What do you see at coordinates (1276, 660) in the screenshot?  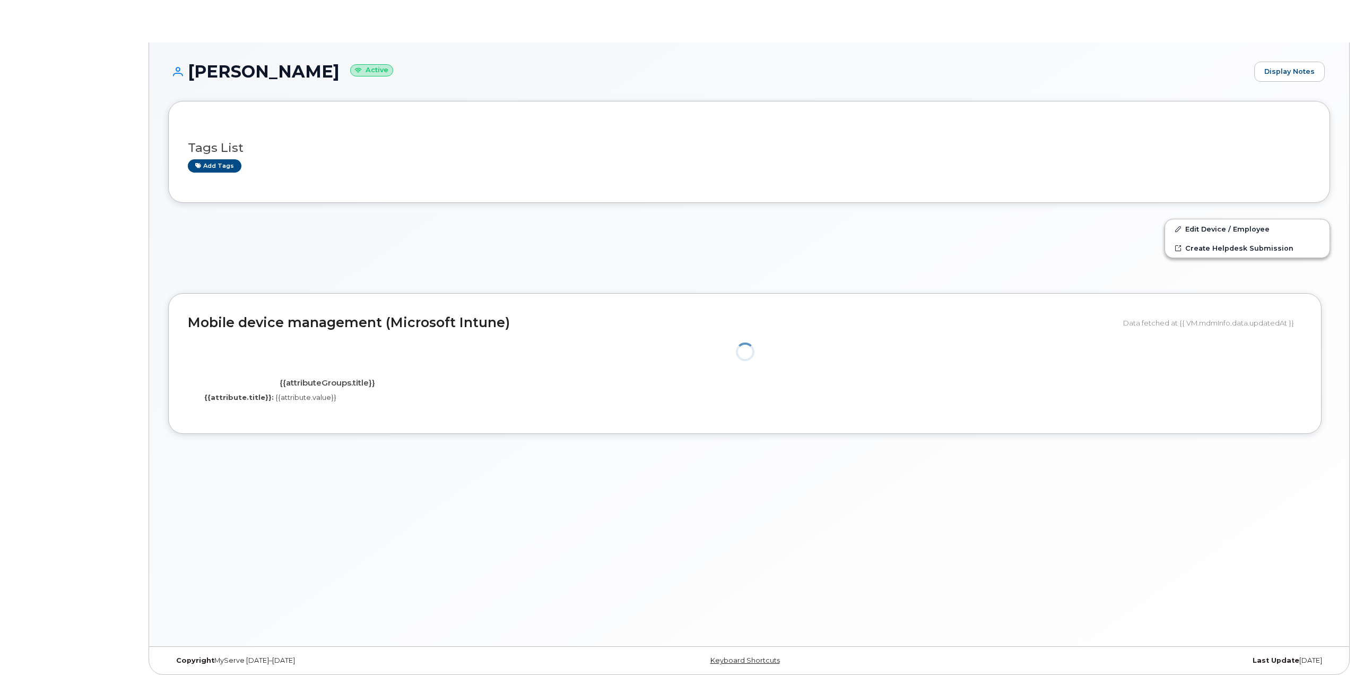 I see `strong: Last Update` at bounding box center [1276, 660].